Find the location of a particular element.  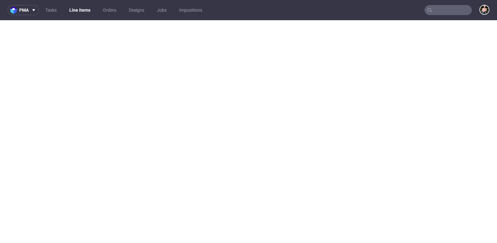

button: pma is located at coordinates (23, 10).